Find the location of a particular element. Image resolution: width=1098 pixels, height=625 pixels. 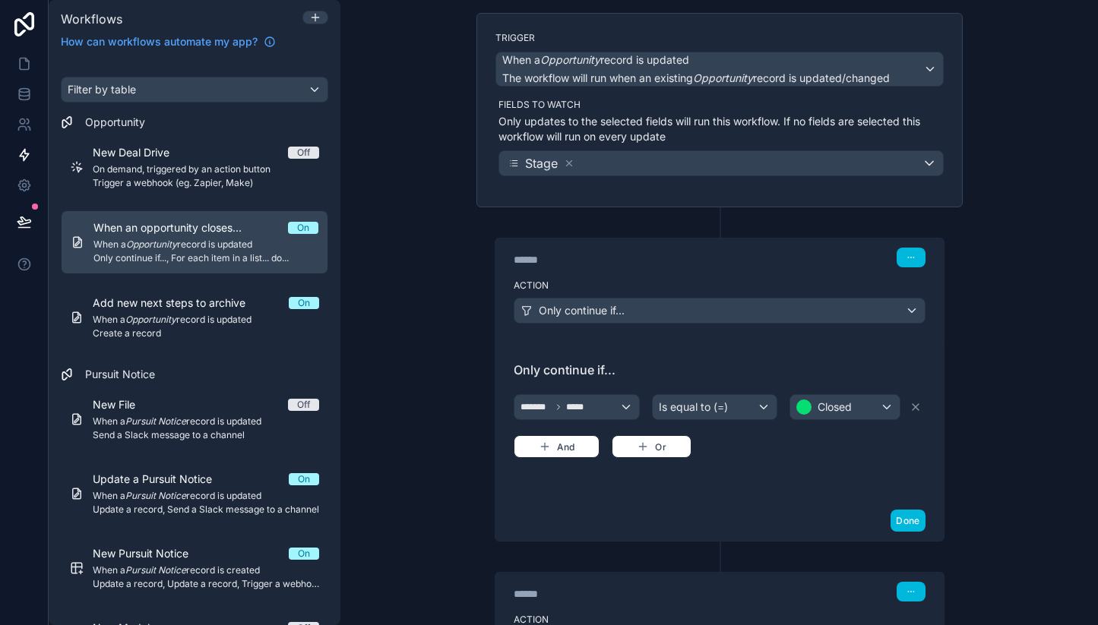

button: Closed is located at coordinates (845, 407).